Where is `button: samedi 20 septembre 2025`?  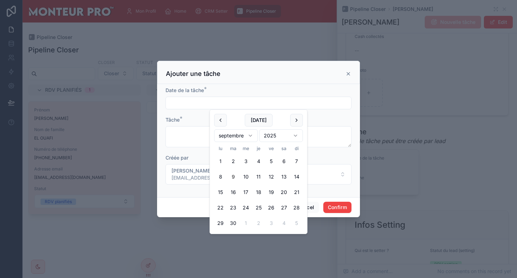 button: samedi 20 septembre 2025 is located at coordinates (284, 193).